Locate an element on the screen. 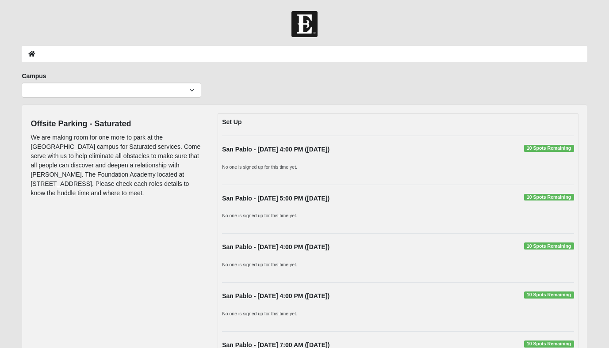 Image resolution: width=609 pixels, height=348 pixels. h4: Offsite Parking - Saturated is located at coordinates (117, 124).